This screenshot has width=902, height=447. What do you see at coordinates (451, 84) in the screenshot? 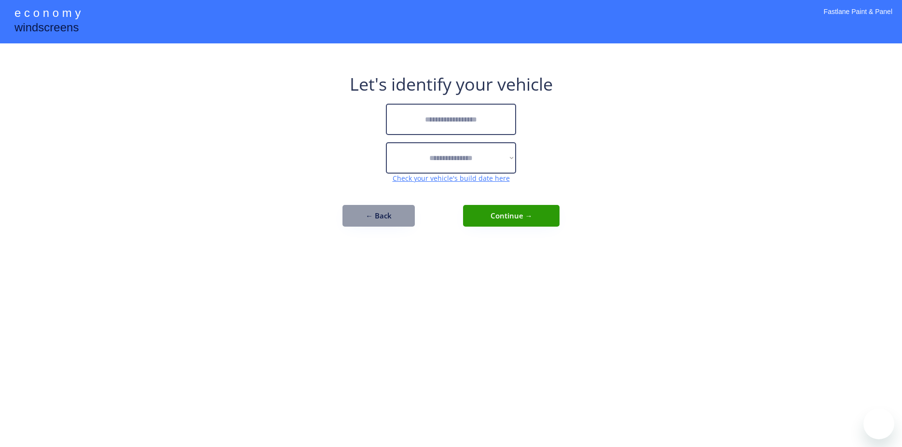
I see `div: Let's identify your vehicle` at bounding box center [451, 84].